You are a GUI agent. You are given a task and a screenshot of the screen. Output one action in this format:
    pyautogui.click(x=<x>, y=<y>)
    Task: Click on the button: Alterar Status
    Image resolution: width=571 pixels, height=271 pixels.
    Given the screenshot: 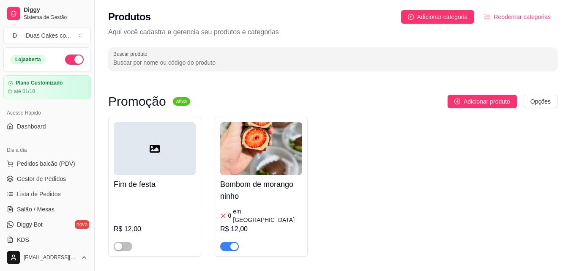 What is the action you would take?
    pyautogui.click(x=74, y=60)
    